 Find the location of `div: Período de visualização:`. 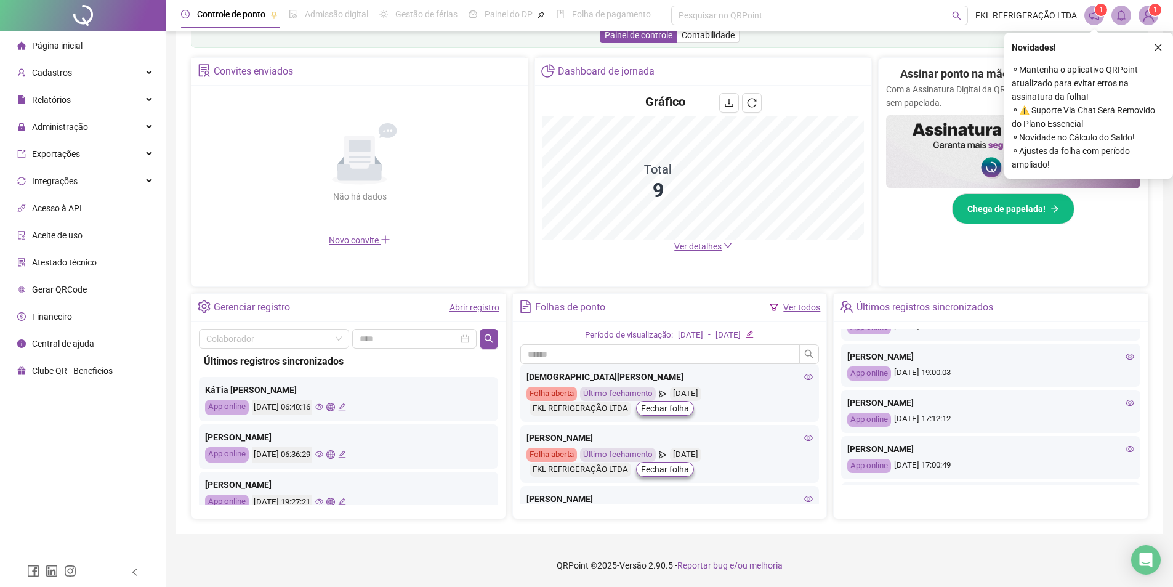

div: Período de visualização: is located at coordinates (629, 335).